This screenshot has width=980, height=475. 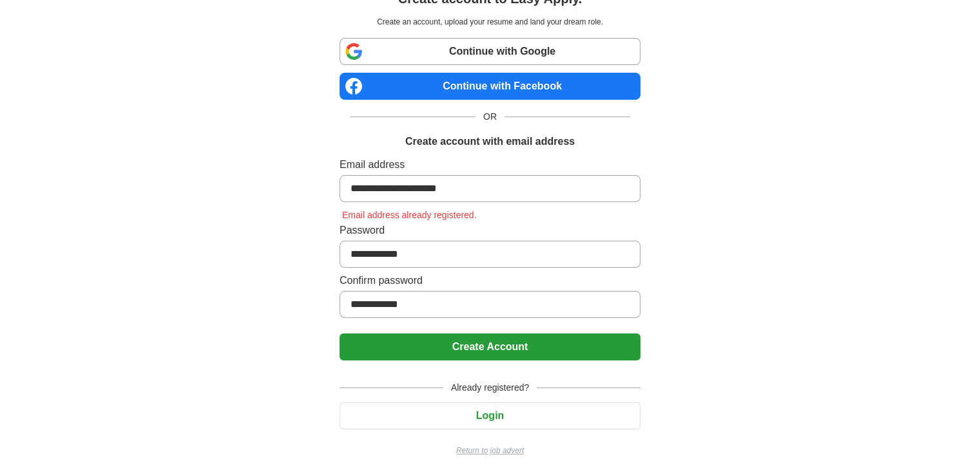 What do you see at coordinates (490, 142) in the screenshot?
I see `h1: Create account with email address` at bounding box center [490, 142].